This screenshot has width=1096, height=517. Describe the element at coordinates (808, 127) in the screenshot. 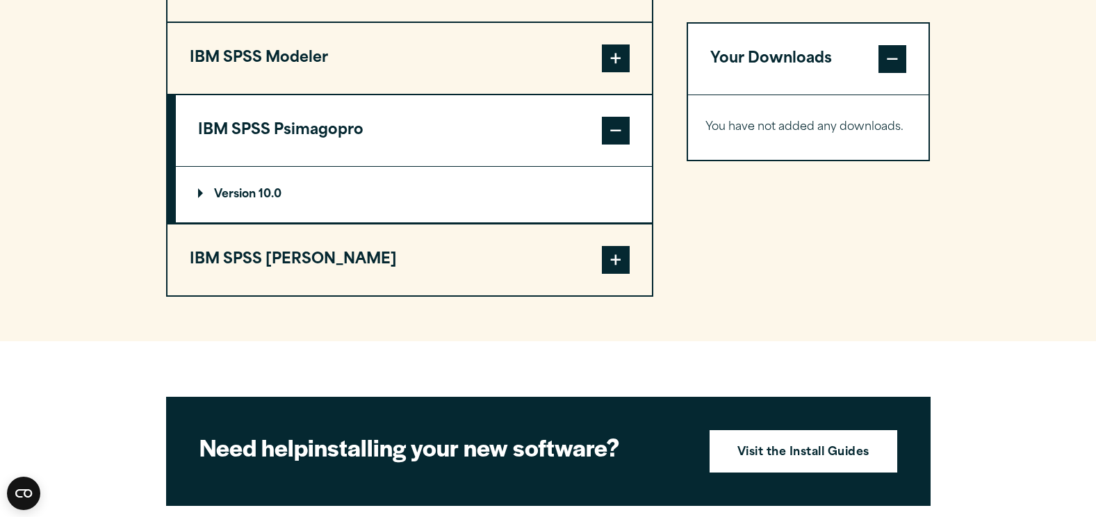

I see `p: You have not added any downloads.` at that location.